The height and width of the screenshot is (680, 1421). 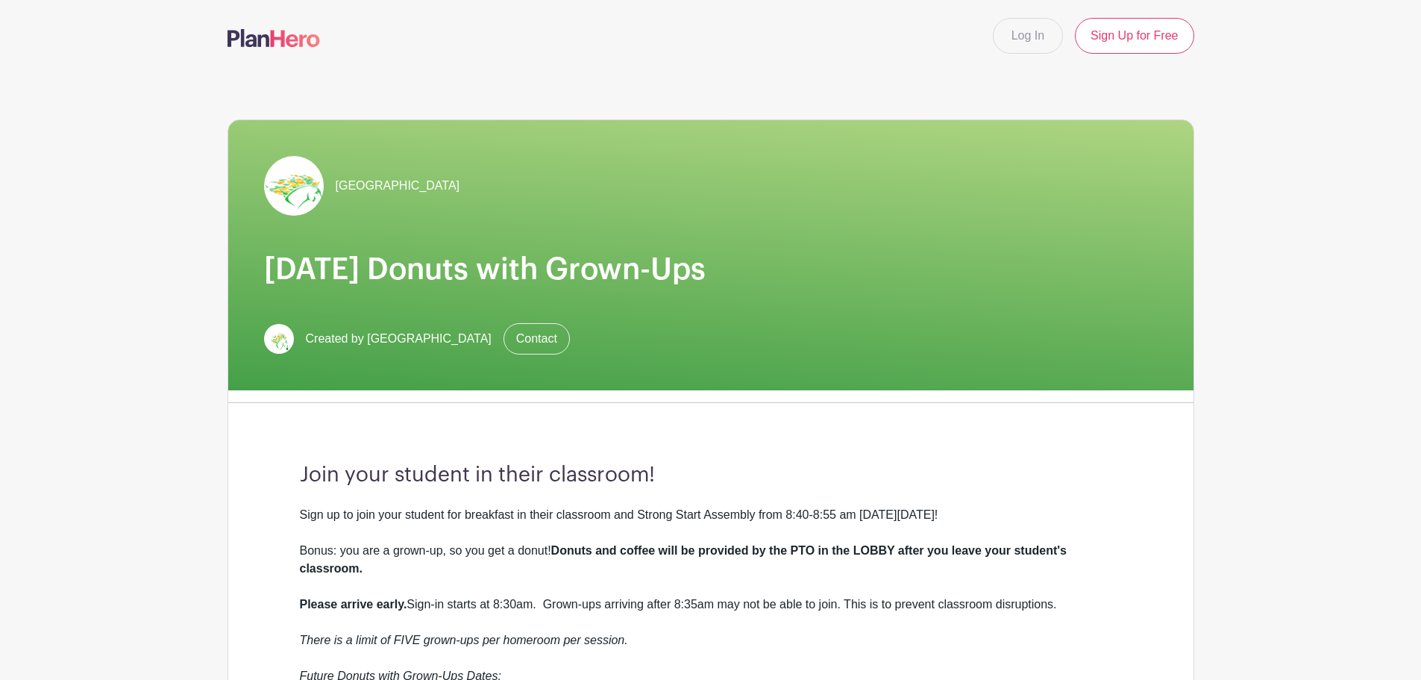 I want to click on strong: Donuts and coffee will be provided by the PTO in the LOBBY after you leave your student's classroom., so click(x=683, y=559).